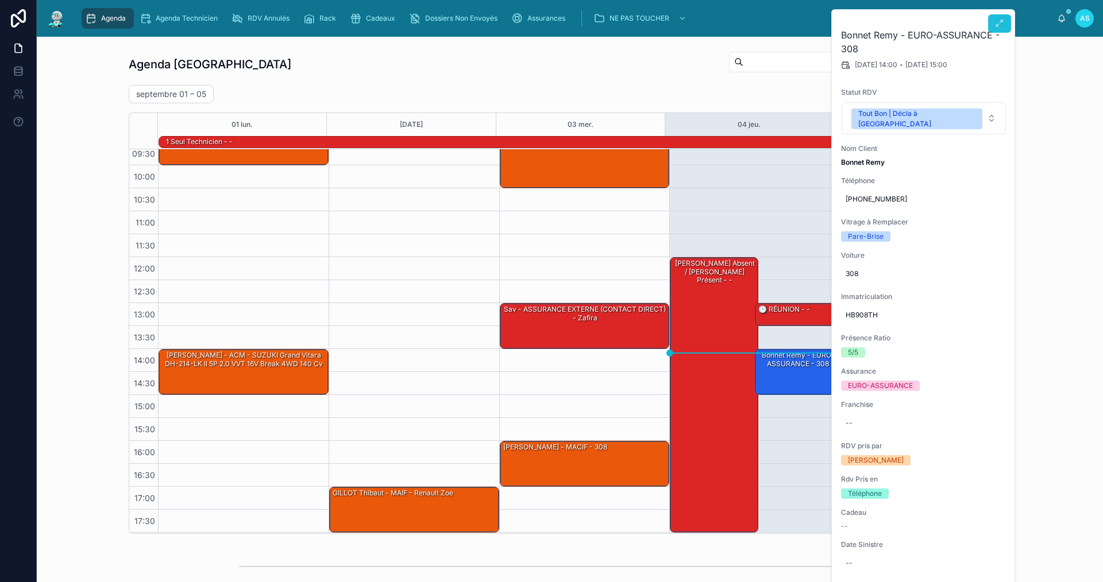 This screenshot has width=1103, height=582. Describe the element at coordinates (923, 446) in the screenshot. I see `span: RDV pris par` at that location.